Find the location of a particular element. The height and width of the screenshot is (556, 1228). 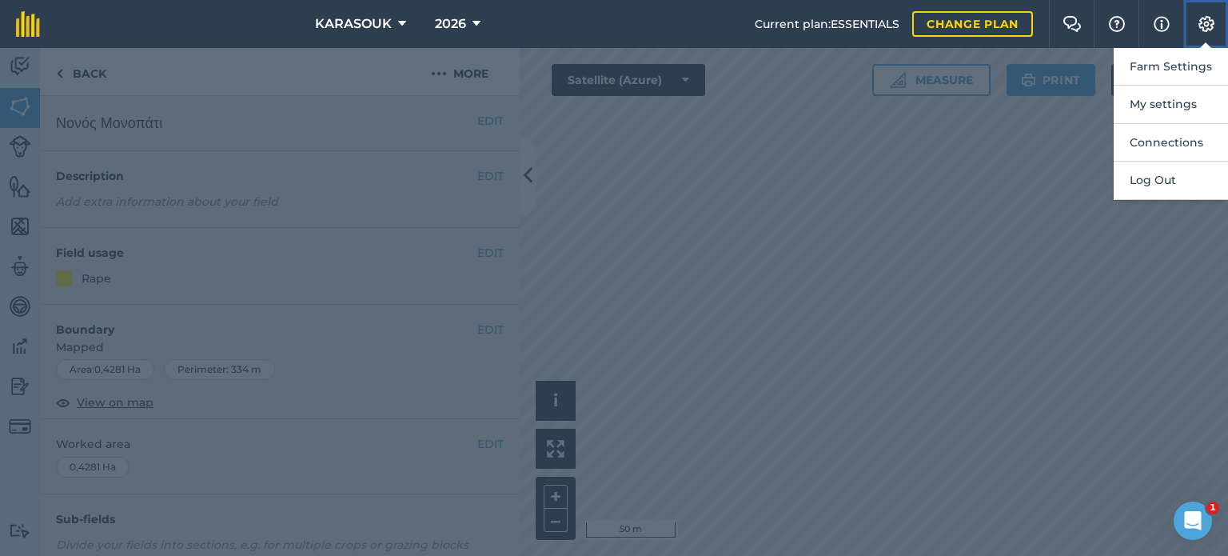

img: svg+xml;base64,PHN2ZyB4bWxucz0iaHR0cDovL3d3dy53My5vcmcvMjAwMC9zdmciIHdpZHRoPSIxNyIgaGVpZ2h0PSIxNy... is located at coordinates (1162, 24).